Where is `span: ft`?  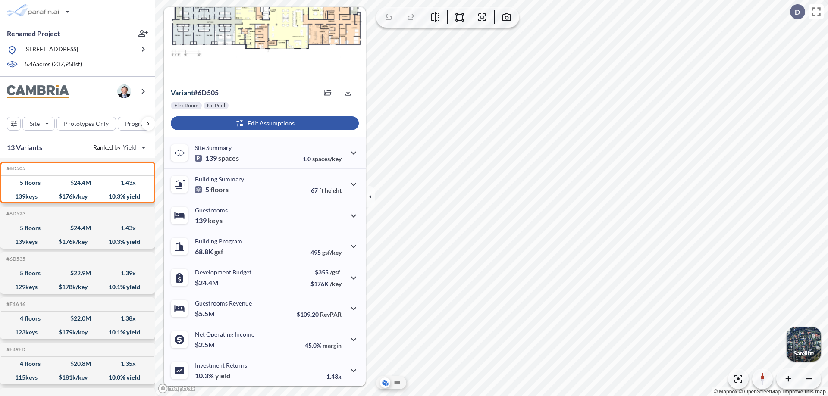
span: ft is located at coordinates (321, 190).